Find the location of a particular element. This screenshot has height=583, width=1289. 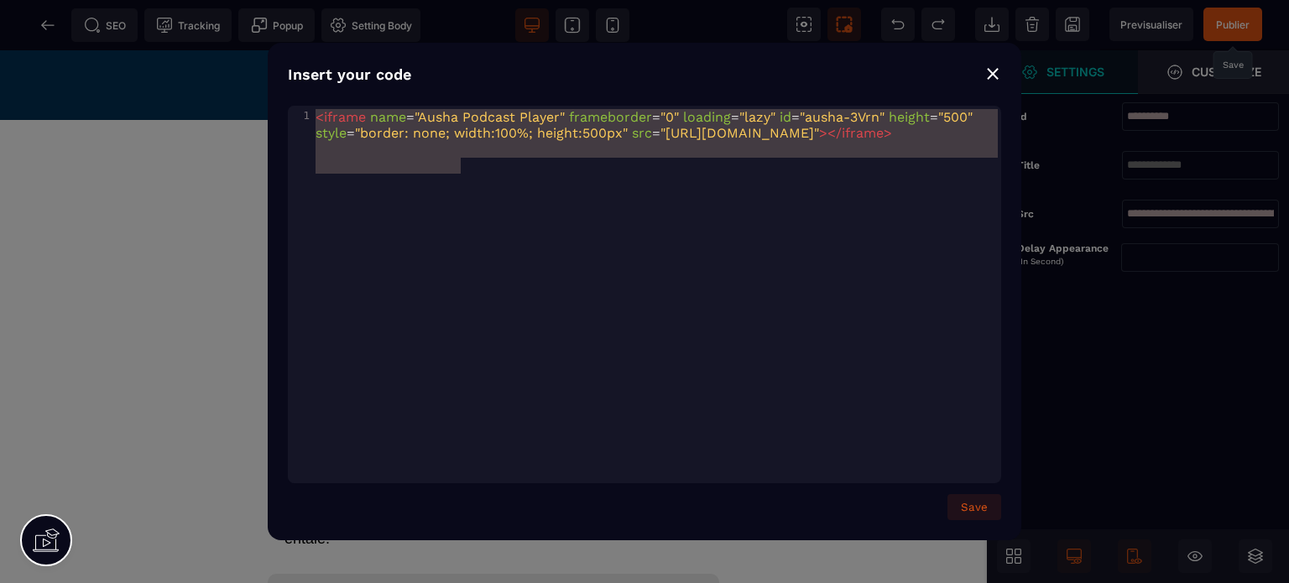

p: Est-ce que je vais devoir y passer beaucoup de temps chaque semaine ? is located at coordinates (478, 348).